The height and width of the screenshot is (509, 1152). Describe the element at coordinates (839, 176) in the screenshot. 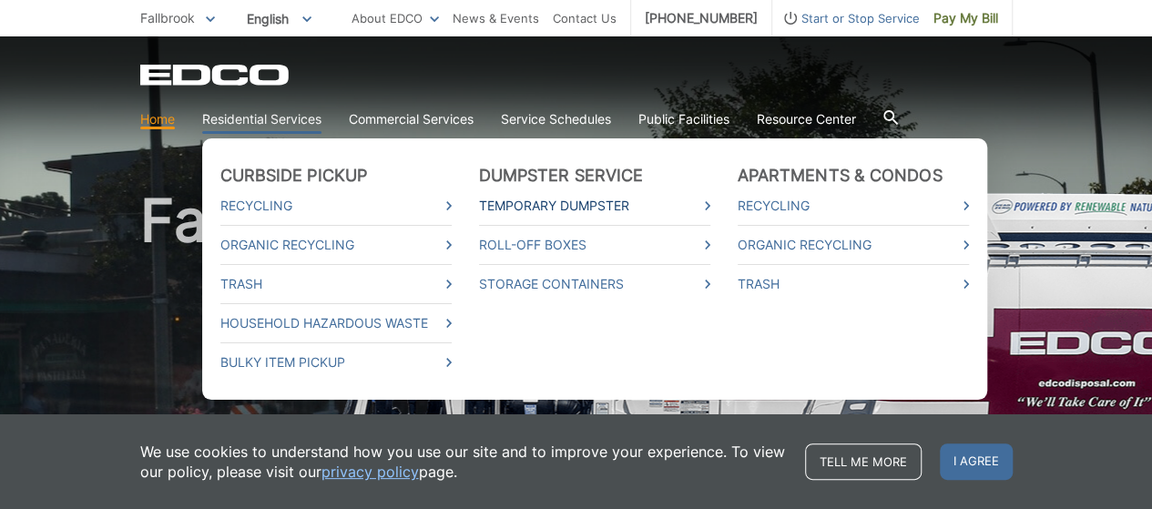

I see `a: Apartments & Condos` at that location.